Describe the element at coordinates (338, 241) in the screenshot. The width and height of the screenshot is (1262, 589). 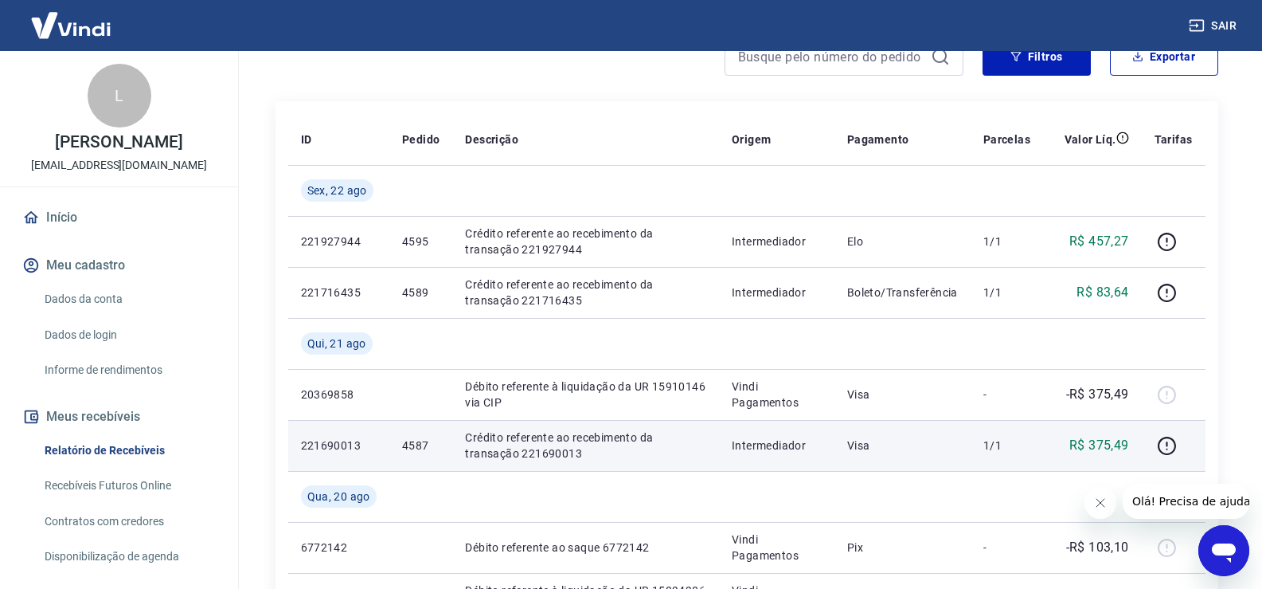
I see `p: 221927944` at that location.